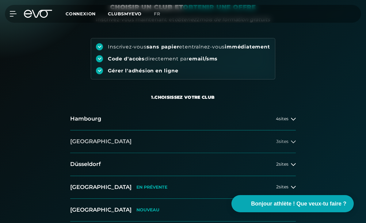 Image resolution: width=366 pixels, height=223 pixels. What do you see at coordinates (163, 47) in the screenshot?
I see `strong: sans papier` at bounding box center [163, 47].